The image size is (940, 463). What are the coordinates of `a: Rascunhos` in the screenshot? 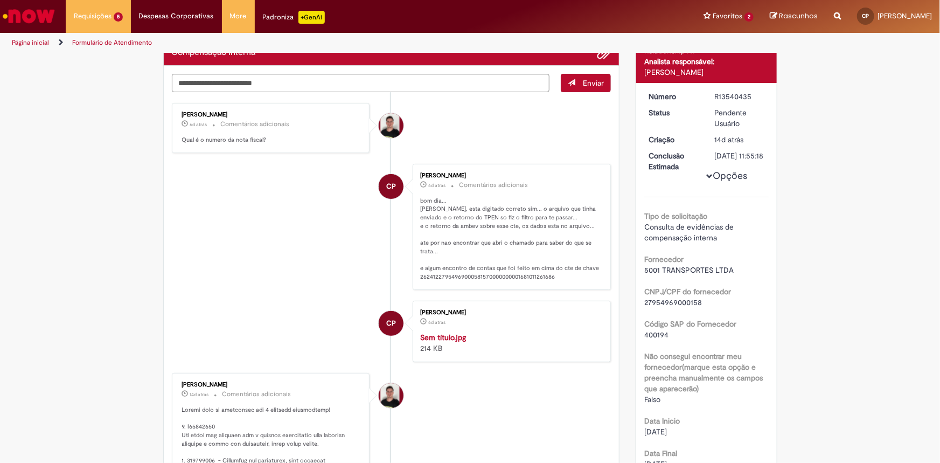 It's located at (793, 16).